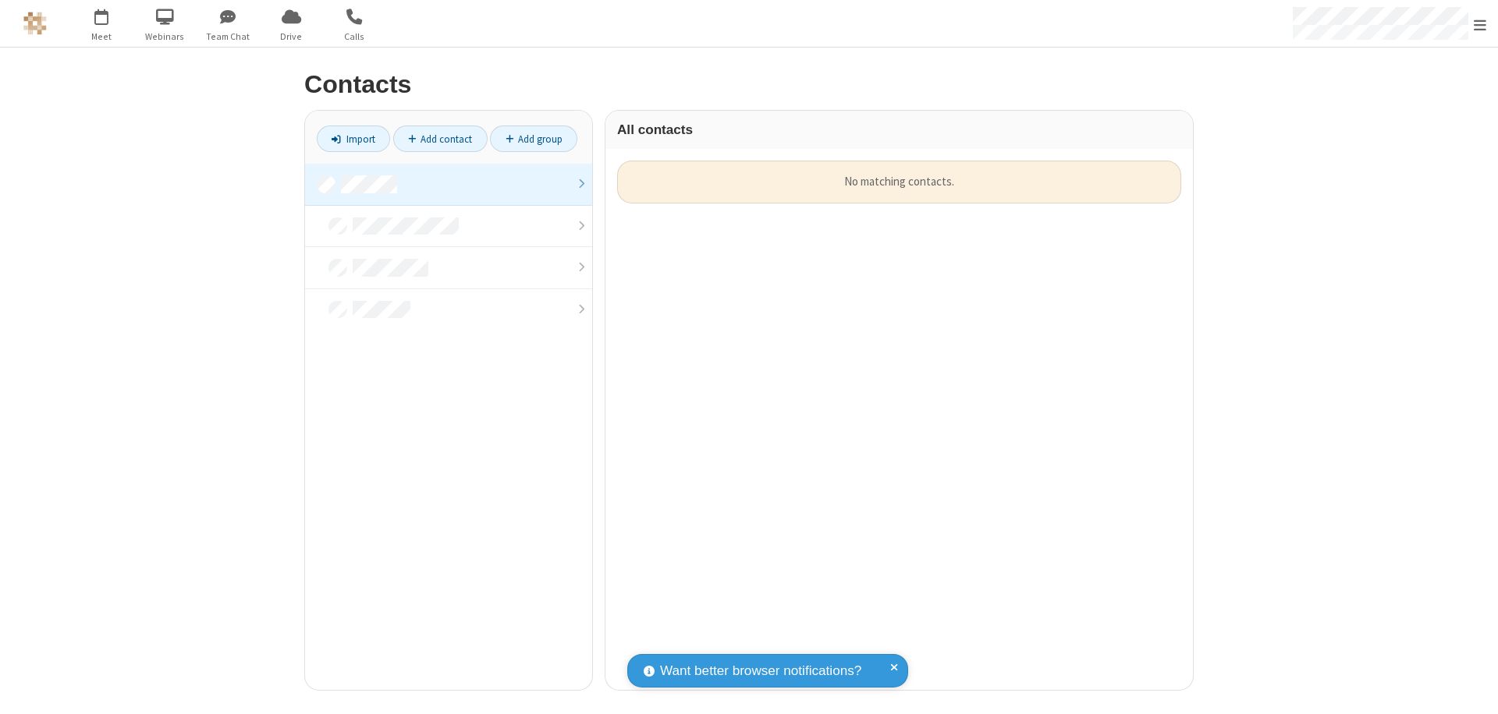  I want to click on a: Import, so click(353, 139).